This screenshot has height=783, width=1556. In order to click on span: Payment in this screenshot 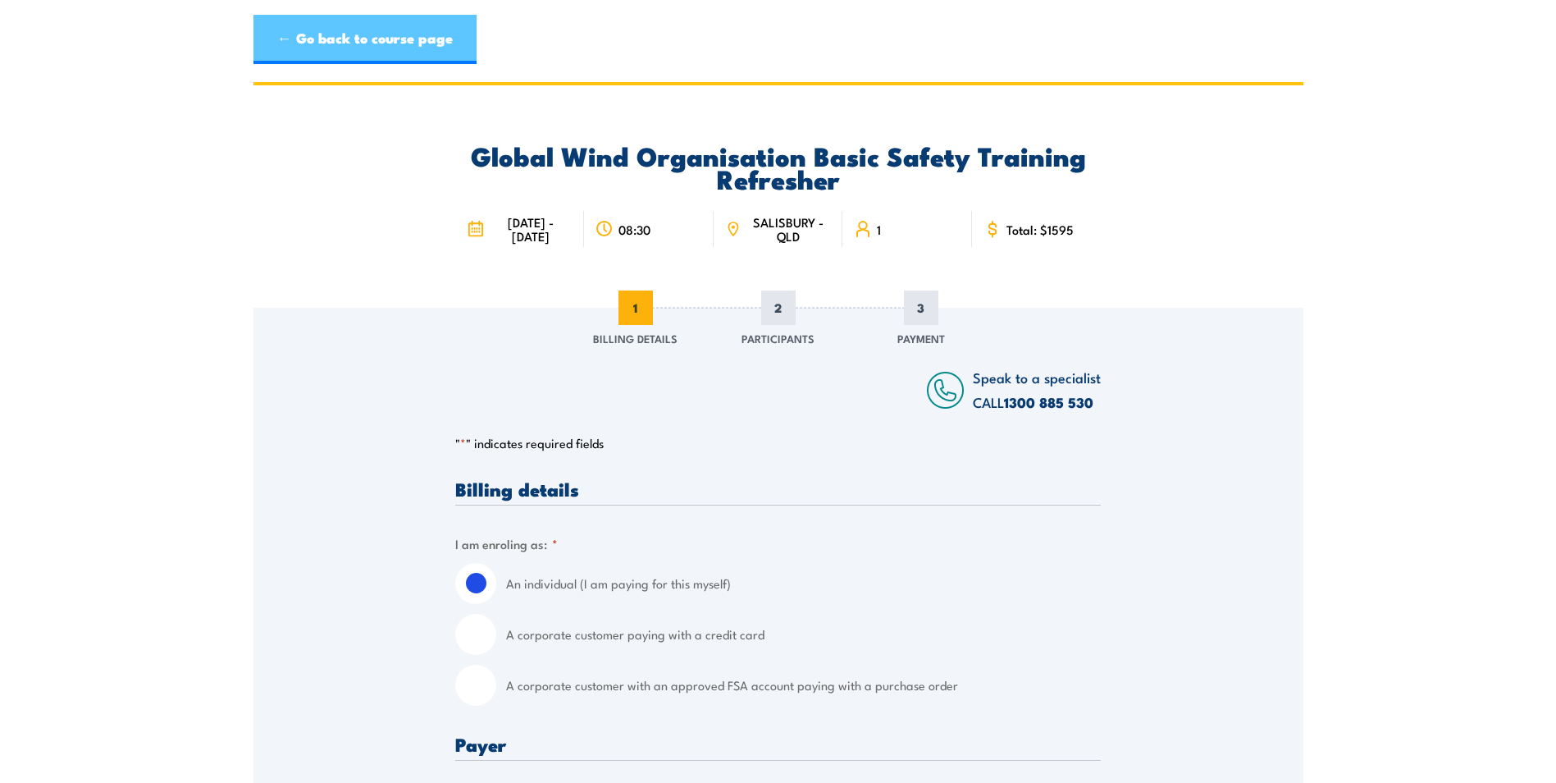, I will do `click(921, 338)`.